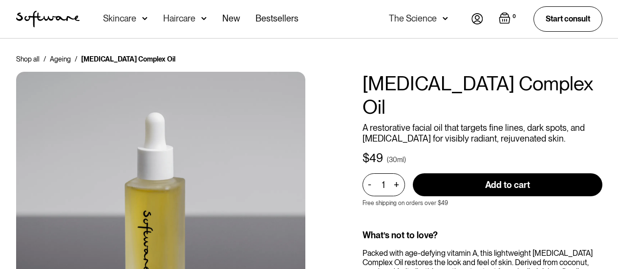 The height and width of the screenshot is (269, 618). Describe the element at coordinates (508, 19) in the screenshot. I see `a: Open cart` at that location.